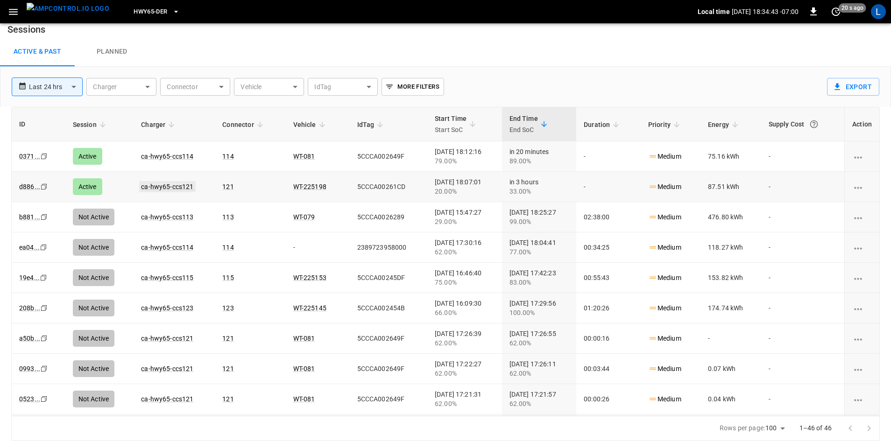 This screenshot has height=441, width=891. Describe the element at coordinates (776, 428) in the screenshot. I see `div: 100` at that location.